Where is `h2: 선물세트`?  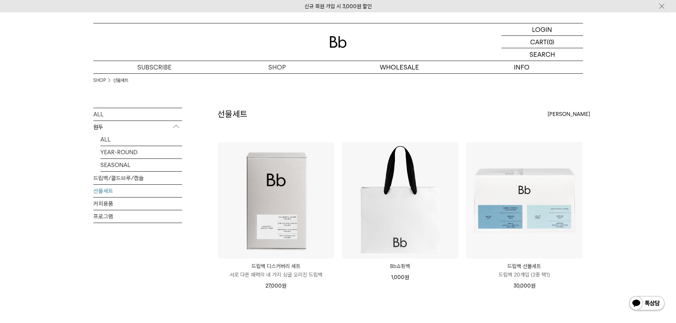 h2: 선물세트 is located at coordinates (232, 114).